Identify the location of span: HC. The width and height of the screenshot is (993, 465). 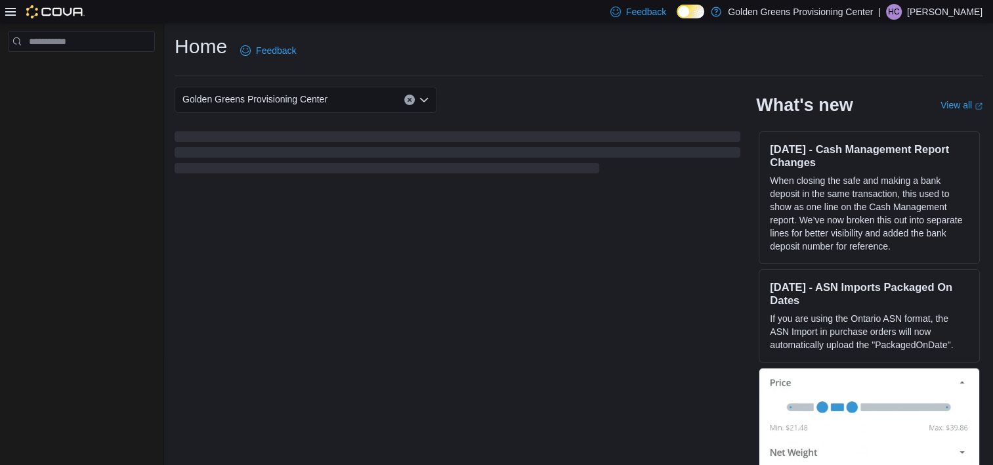
(893, 12).